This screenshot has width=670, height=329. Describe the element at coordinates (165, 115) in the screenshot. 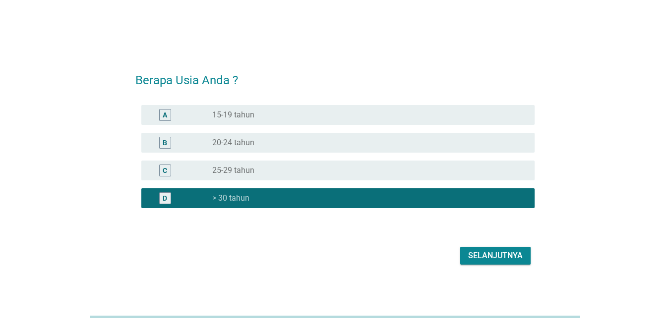

I see `div: A` at that location.